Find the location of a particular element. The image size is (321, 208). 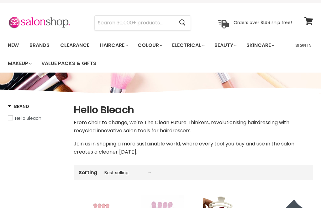

a: Colour is located at coordinates (149, 45).